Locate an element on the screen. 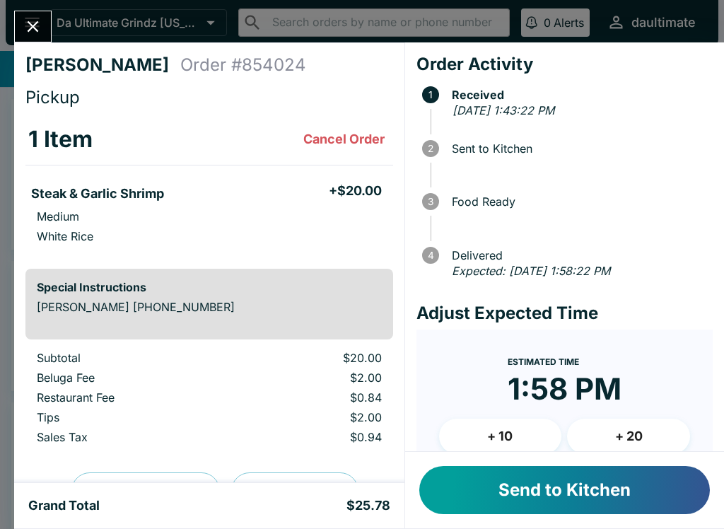  span: Pickup is located at coordinates (52, 97).